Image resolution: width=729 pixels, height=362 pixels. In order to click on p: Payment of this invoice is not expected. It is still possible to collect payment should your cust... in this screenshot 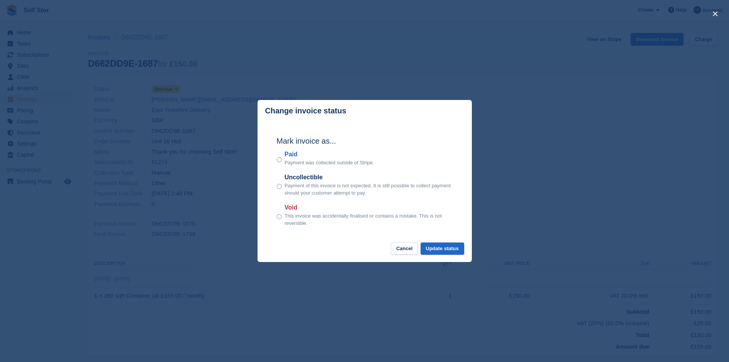, I will do `click(369, 189)`.